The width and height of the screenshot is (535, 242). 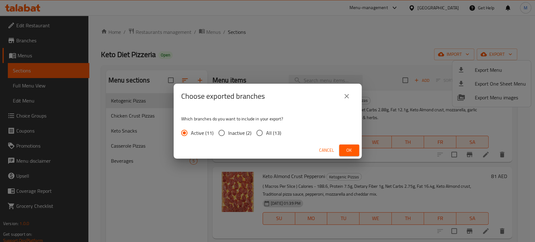 What do you see at coordinates (268, 119) in the screenshot?
I see `p: Which branches do you want to include in your export?` at bounding box center [268, 119].